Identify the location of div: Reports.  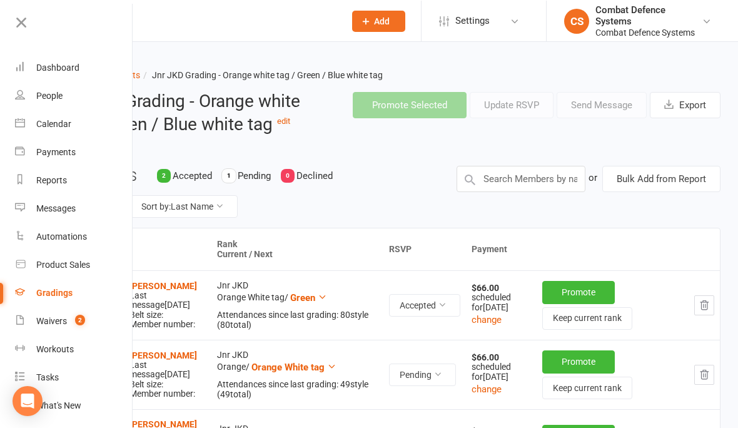
(51, 180).